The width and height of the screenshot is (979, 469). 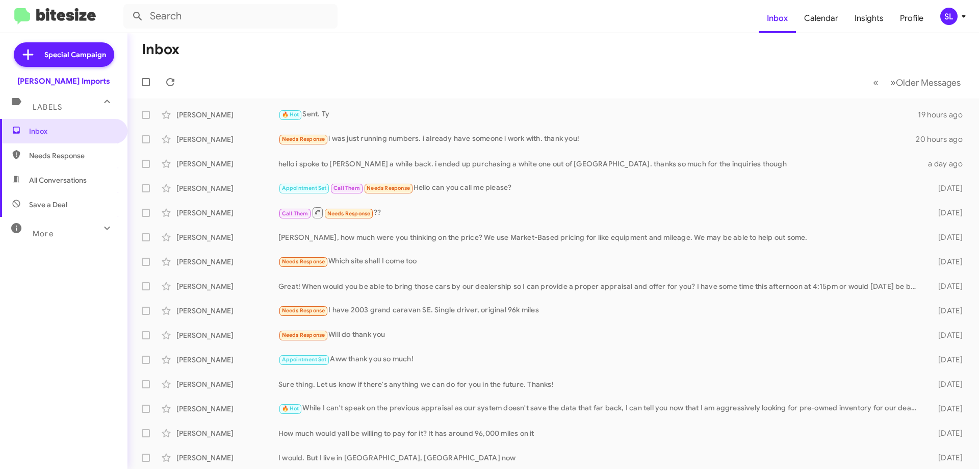 I want to click on span: All Conversations, so click(x=58, y=180).